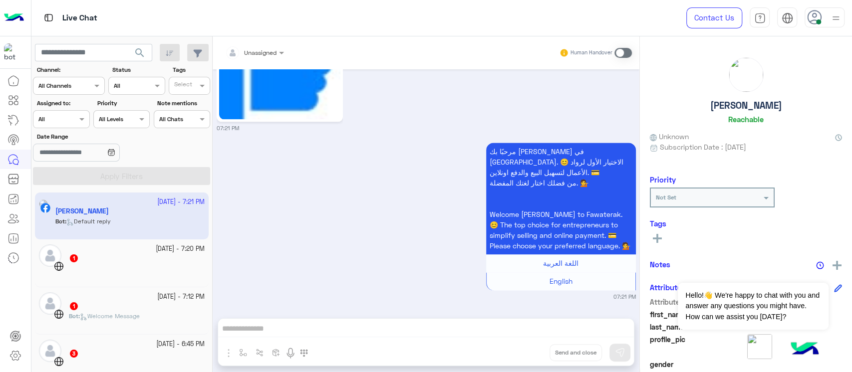 The image size is (852, 372). Describe the element at coordinates (835, 18) in the screenshot. I see `img: profile` at that location.